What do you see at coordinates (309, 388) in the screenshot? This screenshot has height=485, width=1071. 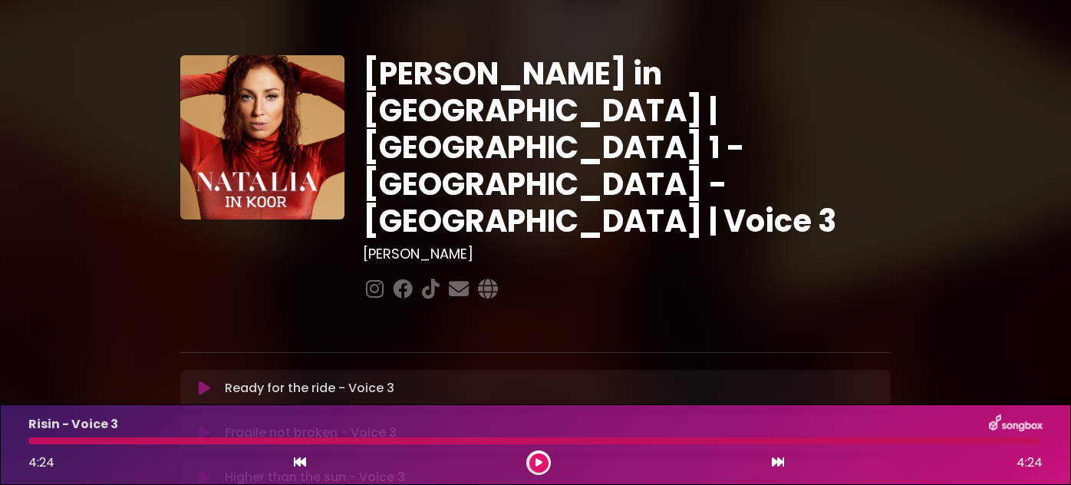 I see `p: Ready for the ride - Voice 3` at bounding box center [309, 388].